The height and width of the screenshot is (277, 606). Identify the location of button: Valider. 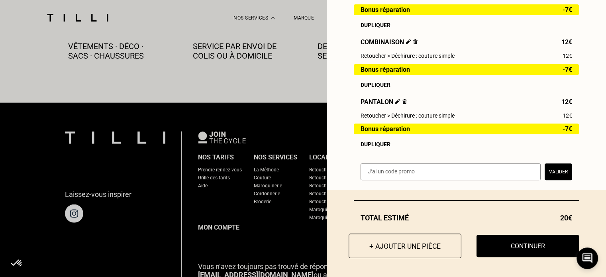
(558, 172).